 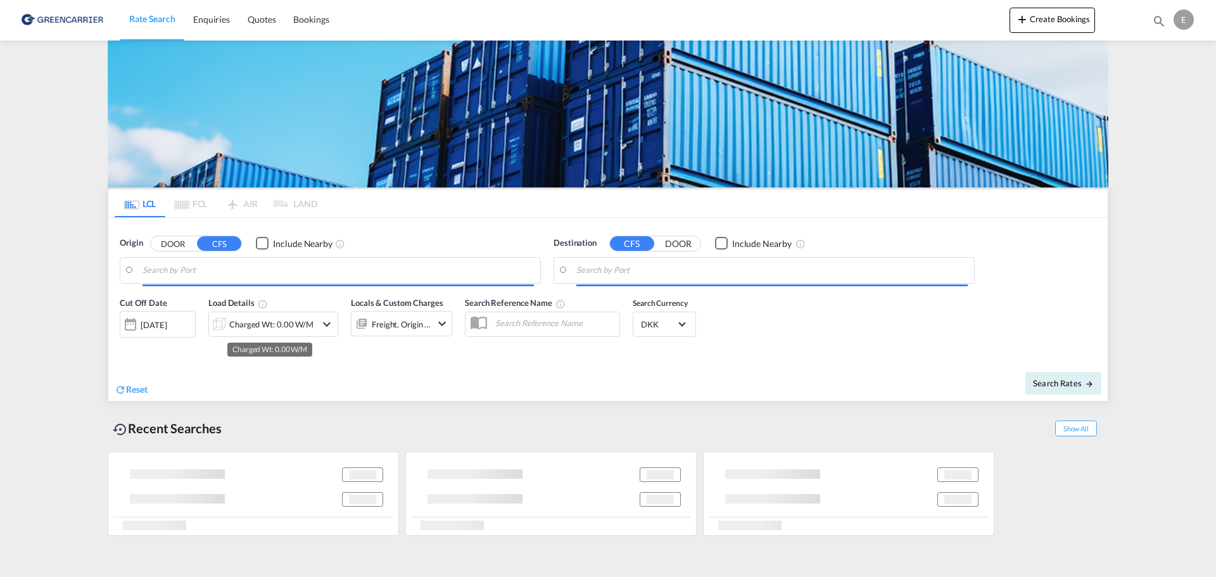 I want to click on span: Destination, so click(x=575, y=243).